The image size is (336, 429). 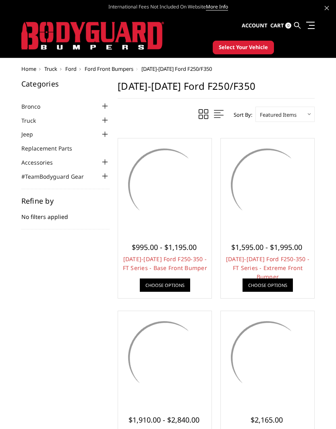 What do you see at coordinates (164, 420) in the screenshot?
I see `span: $1,910.00 - $2,840.00` at bounding box center [164, 420].